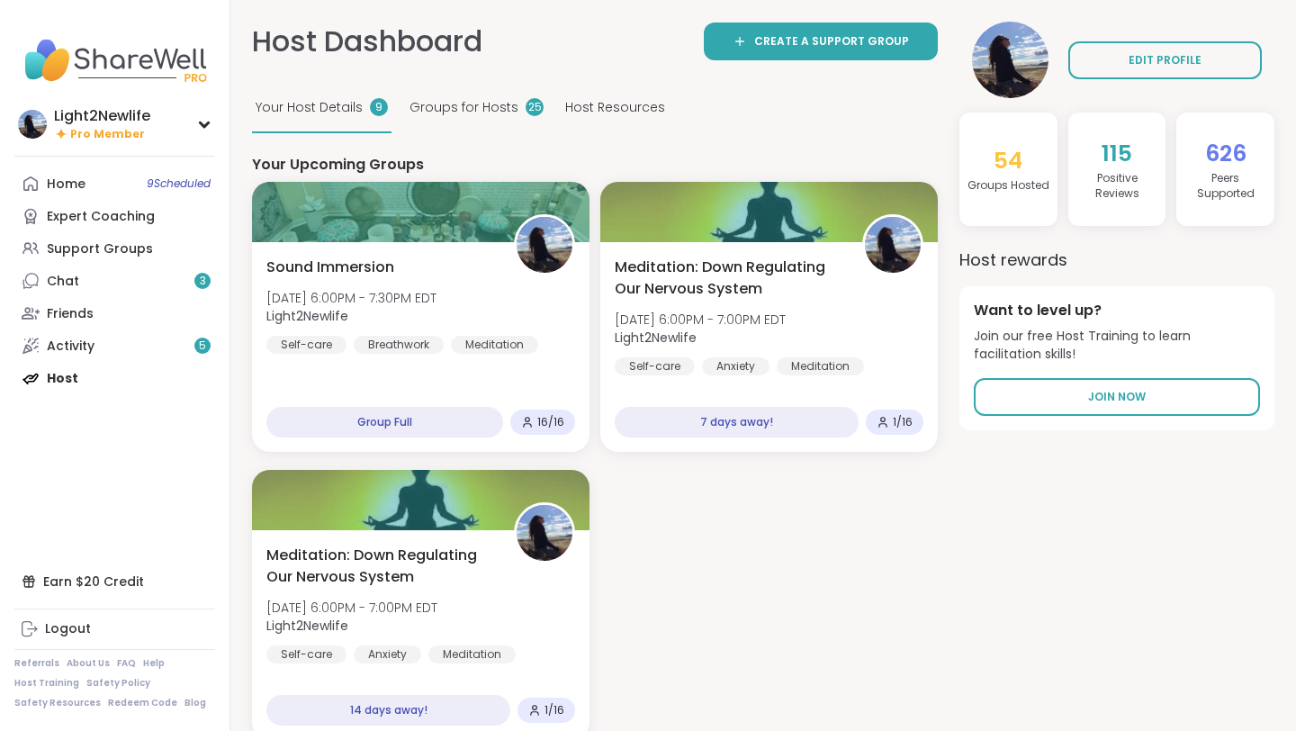  Describe the element at coordinates (114, 248) in the screenshot. I see `a: Support Groups` at that location.